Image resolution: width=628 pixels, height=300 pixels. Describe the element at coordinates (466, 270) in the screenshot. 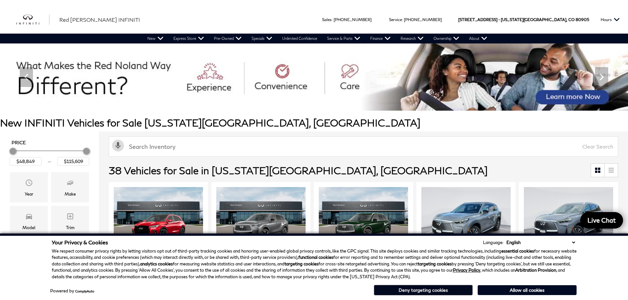

I see `a: Privacy Policy` at that location.